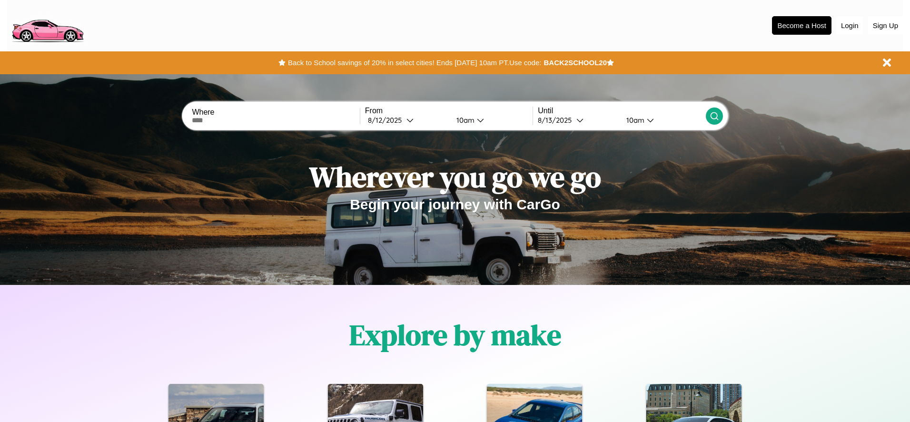  What do you see at coordinates (387, 120) in the screenshot?
I see `div: 8 / 12 / 2025` at bounding box center [387, 120].